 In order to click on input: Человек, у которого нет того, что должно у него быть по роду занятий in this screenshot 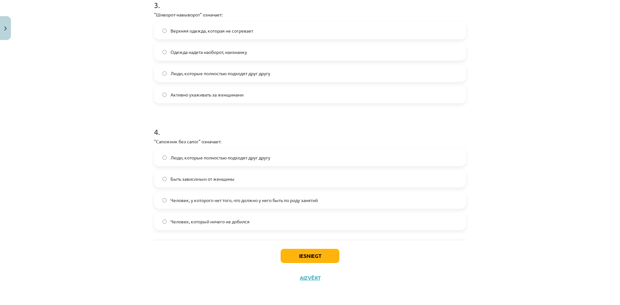, I will do `click(164, 200)`.